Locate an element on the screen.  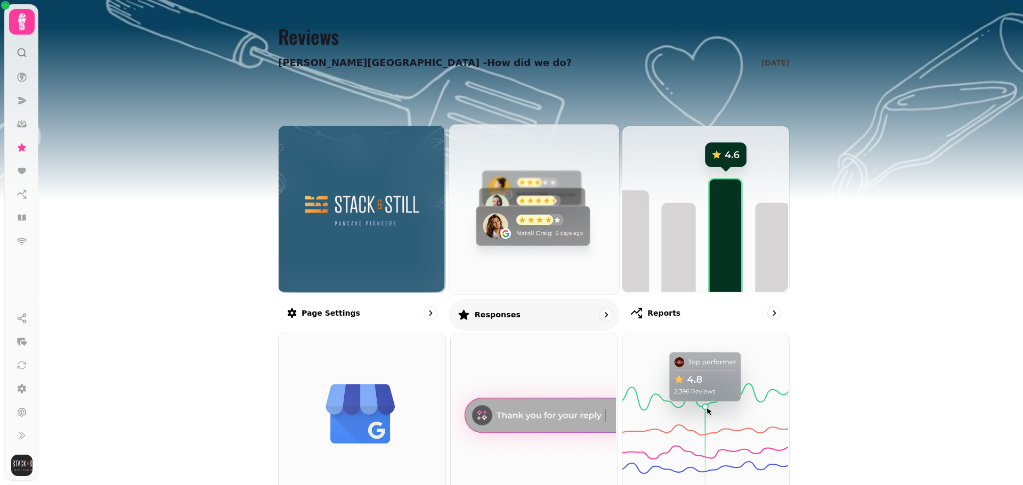
img: Reports is located at coordinates (704, 208).